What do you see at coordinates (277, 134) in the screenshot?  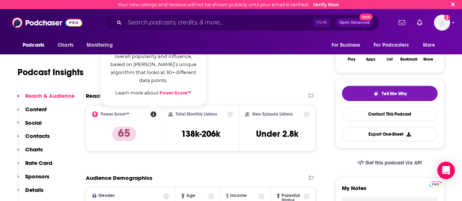 I see `h3: Under 2.8k` at bounding box center [277, 134].